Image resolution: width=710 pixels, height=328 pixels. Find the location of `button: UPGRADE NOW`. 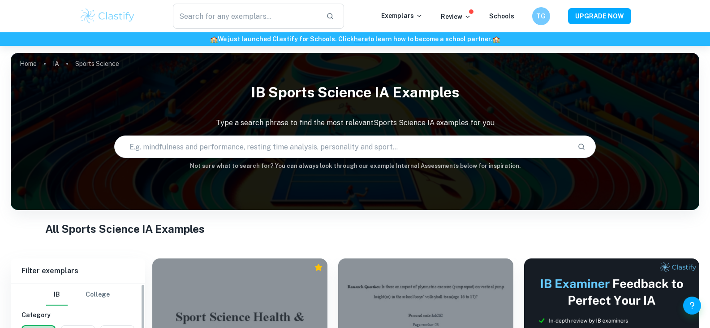

button: UPGRADE NOW is located at coordinates (600, 16).